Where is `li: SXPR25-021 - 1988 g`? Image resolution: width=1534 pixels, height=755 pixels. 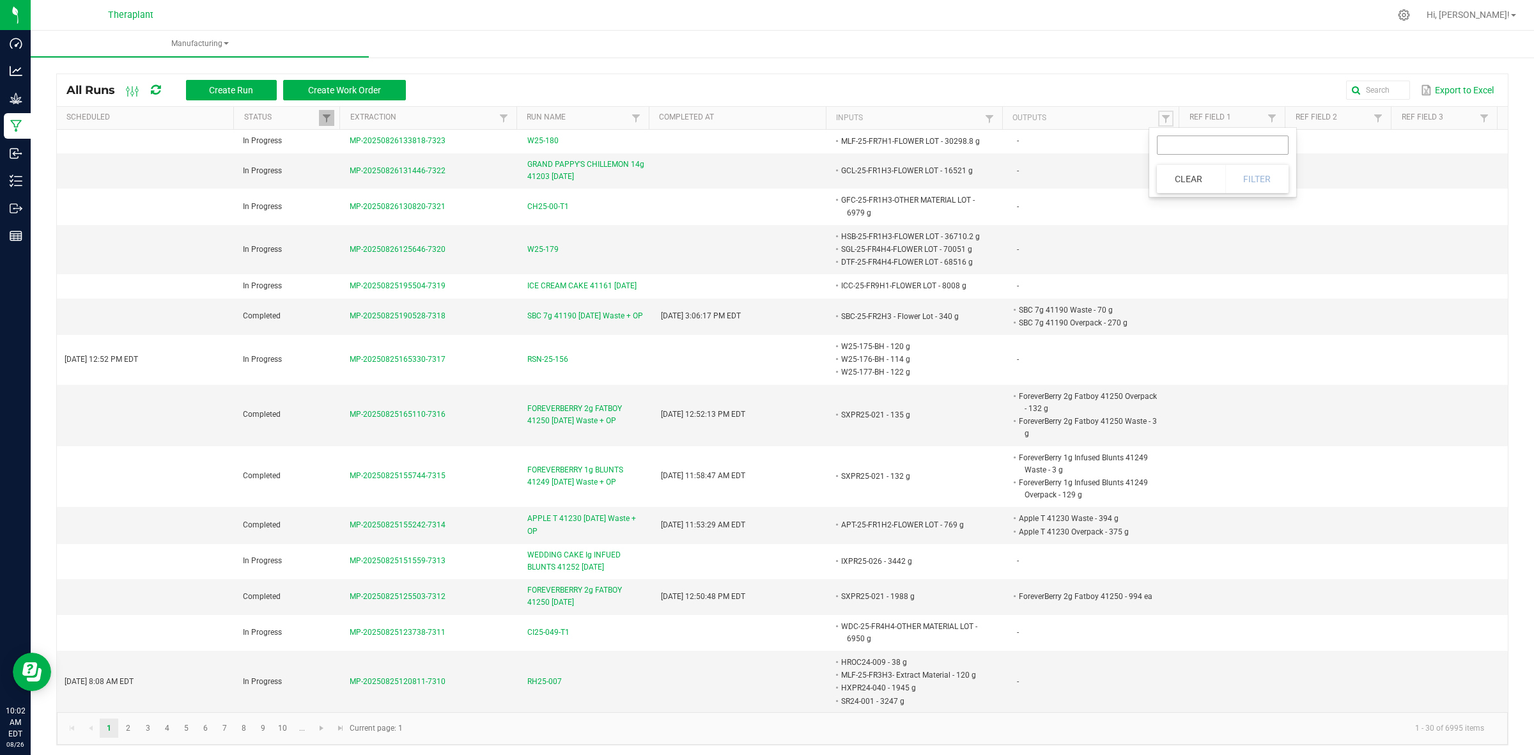
li: SXPR25-021 - 1988 g is located at coordinates (910, 596).